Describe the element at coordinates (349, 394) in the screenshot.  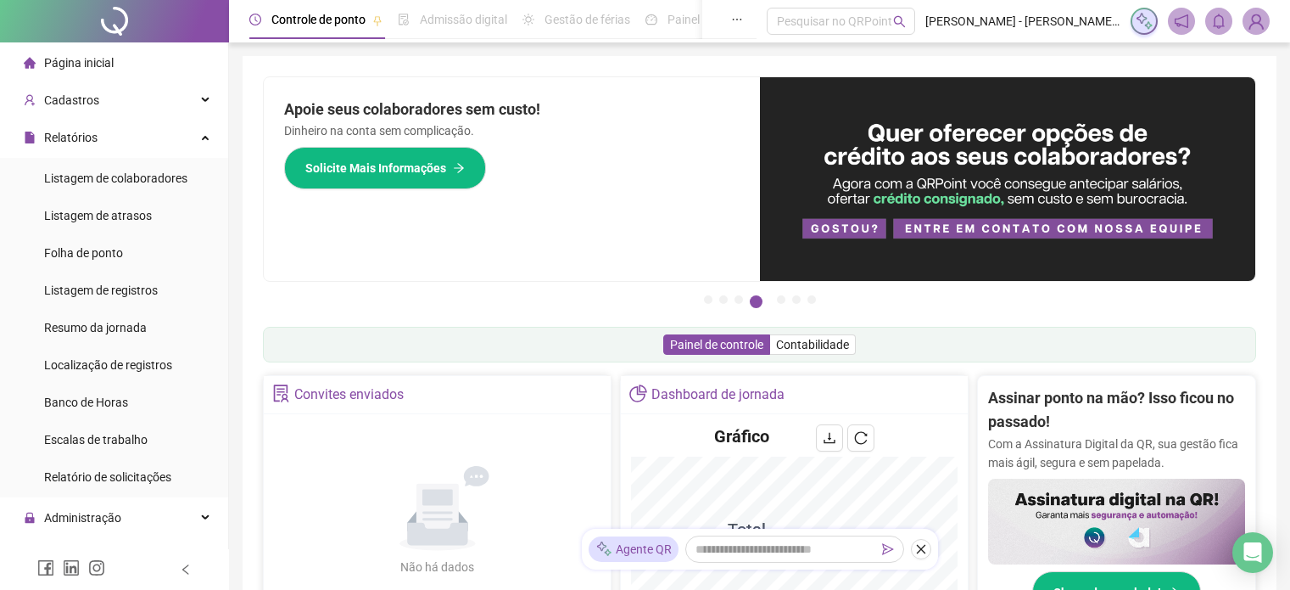
I see `div: Convites enviados` at that location.